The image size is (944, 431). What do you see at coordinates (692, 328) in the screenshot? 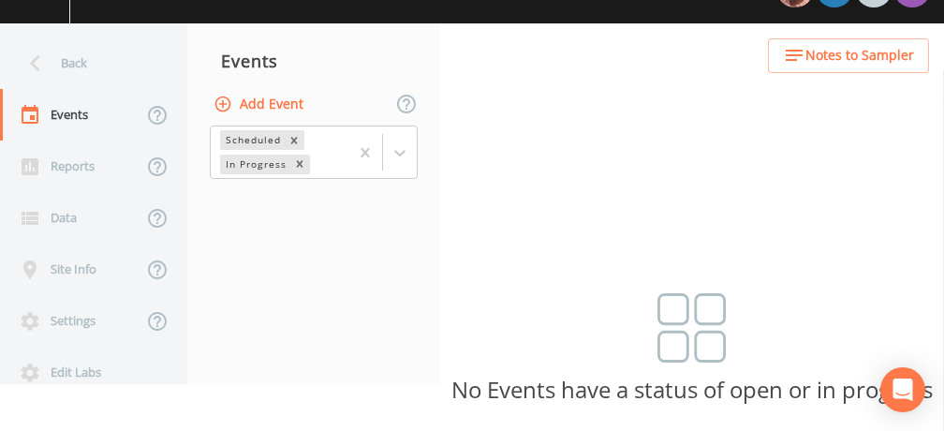
I see `img: svg%3e` at bounding box center [692, 328].